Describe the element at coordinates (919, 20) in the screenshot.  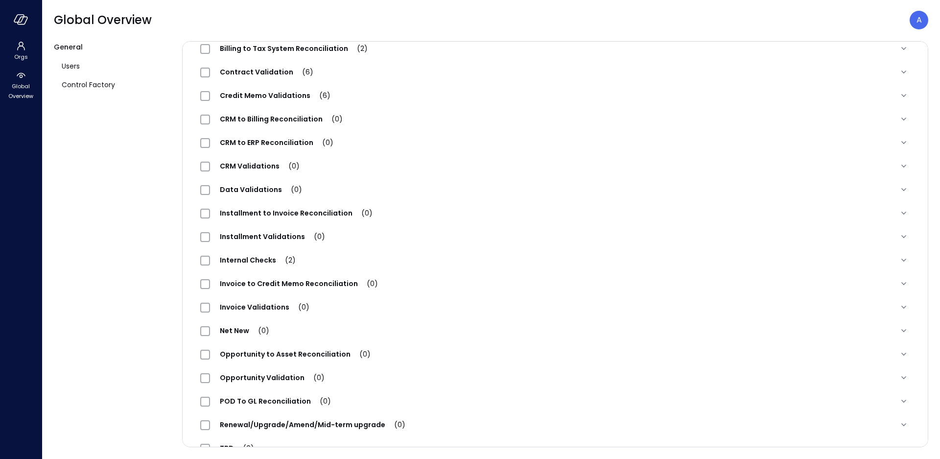
I see `div: Avi Brandwain` at that location.